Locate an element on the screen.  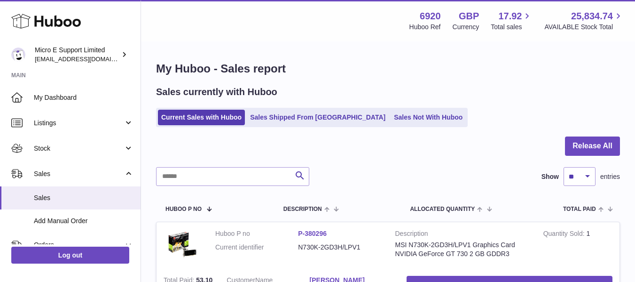
td: 1 is located at coordinates (578, 245).